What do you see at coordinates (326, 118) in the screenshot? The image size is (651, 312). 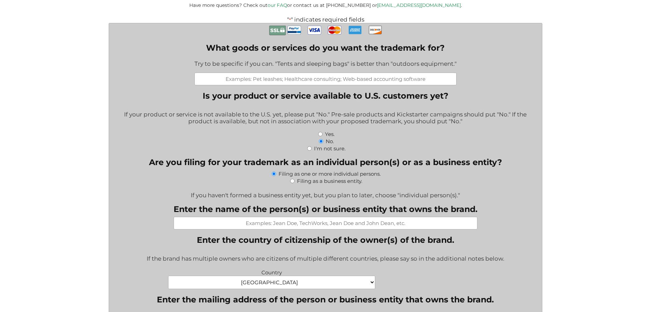 I see `div: If your product or service is not available to the U.S. yet, please put "No." Pre-sale products a...` at bounding box center [326, 118].